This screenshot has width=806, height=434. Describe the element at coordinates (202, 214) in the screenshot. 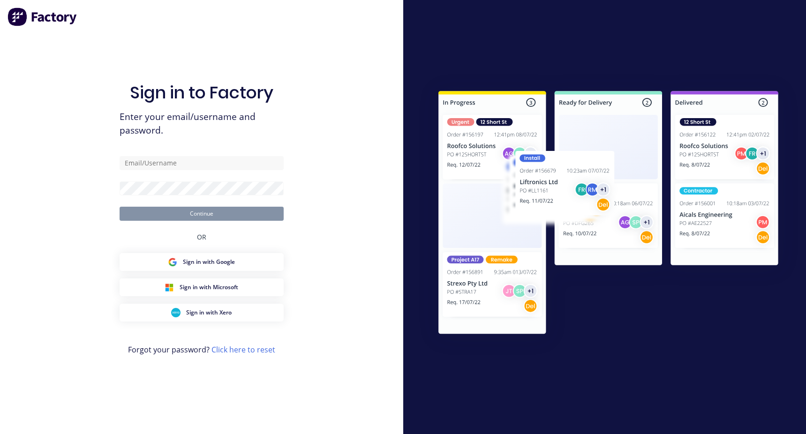

I see `button: Continue` at that location.